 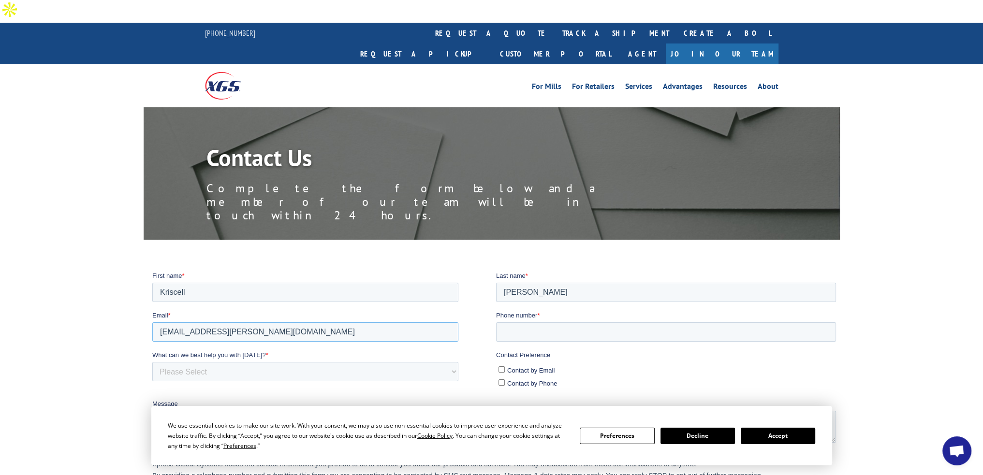 I want to click on a: Services, so click(x=639, y=88).